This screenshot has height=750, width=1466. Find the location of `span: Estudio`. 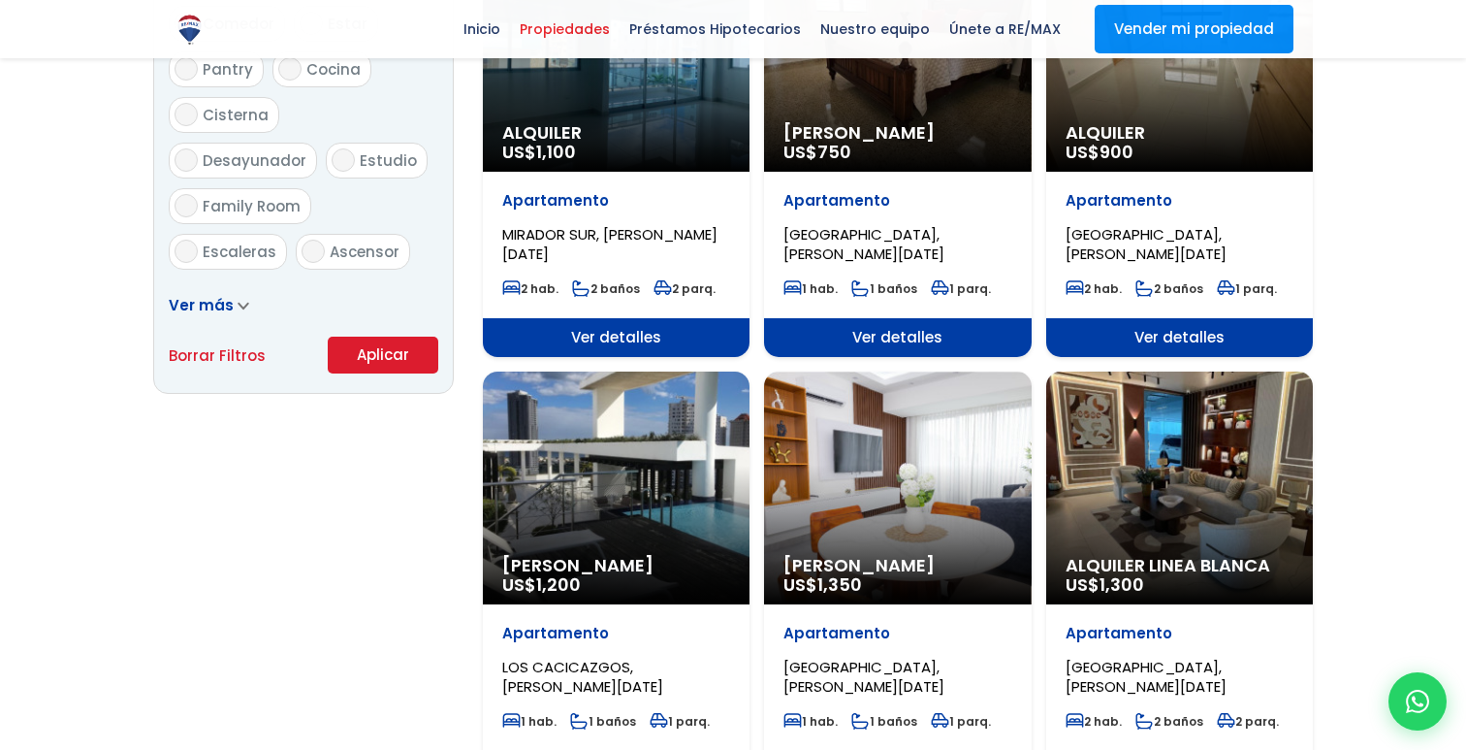

span: Estudio is located at coordinates (388, 160).